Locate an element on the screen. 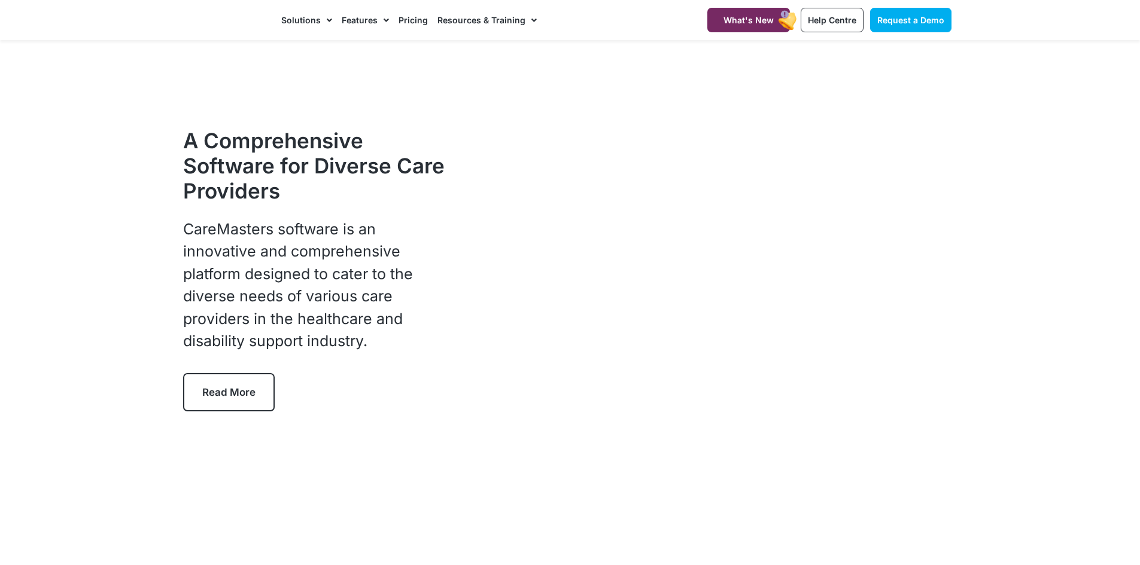 This screenshot has width=1140, height=565. a: Read More is located at coordinates (229, 392).